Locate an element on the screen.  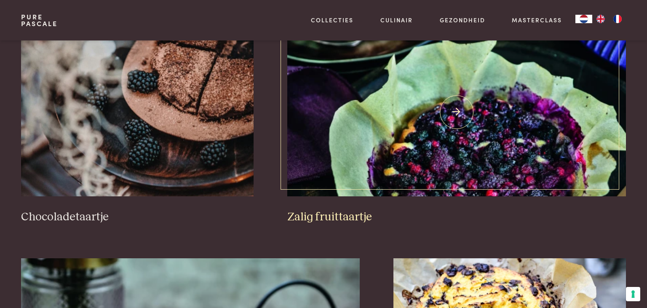
ul: Language list is located at coordinates (609, 19).